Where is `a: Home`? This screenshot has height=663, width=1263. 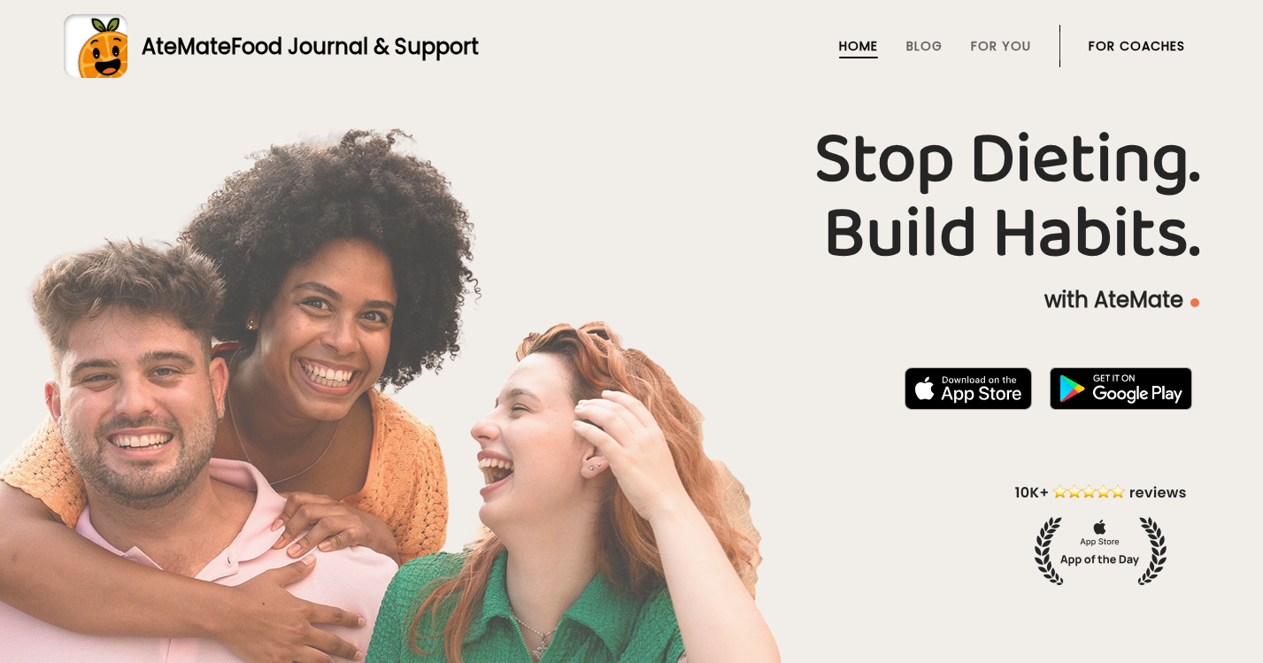
a: Home is located at coordinates (858, 46).